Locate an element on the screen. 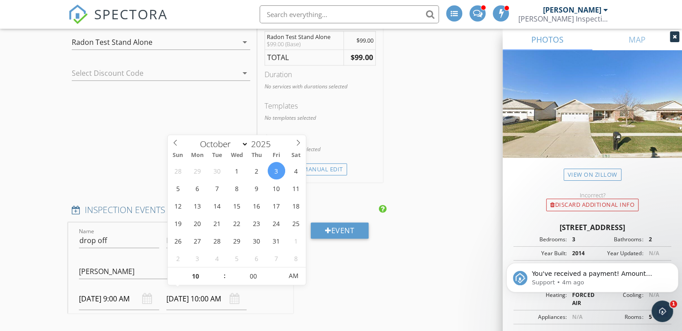 The height and width of the screenshot is (331, 682). span: N/A is located at coordinates (577, 317).